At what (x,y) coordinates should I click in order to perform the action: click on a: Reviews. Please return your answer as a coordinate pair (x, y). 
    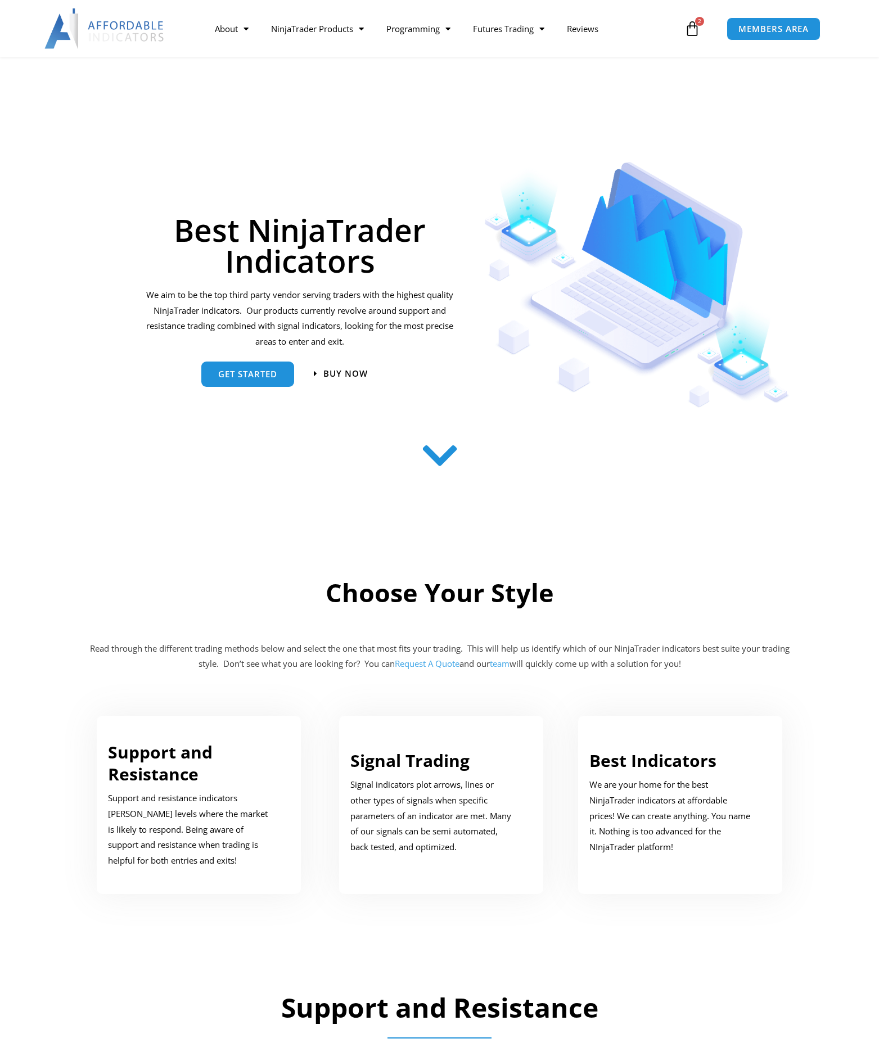
    Looking at the image, I should click on (582, 29).